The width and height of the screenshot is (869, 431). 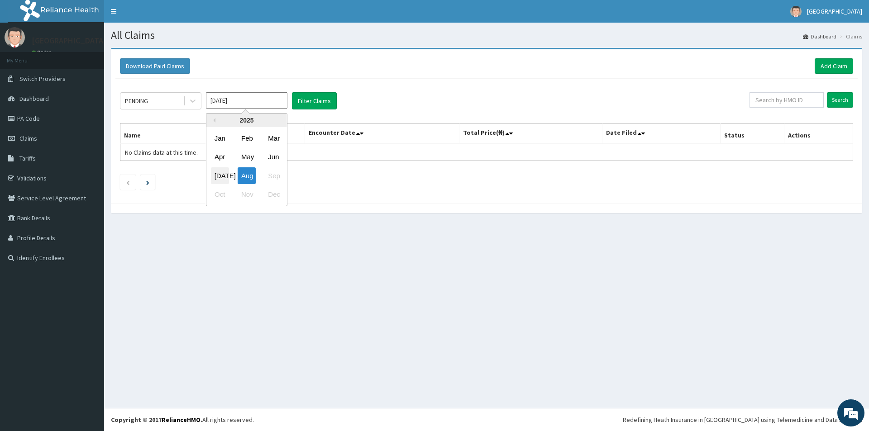 What do you see at coordinates (28, 138) in the screenshot?
I see `span: Claims` at bounding box center [28, 138].